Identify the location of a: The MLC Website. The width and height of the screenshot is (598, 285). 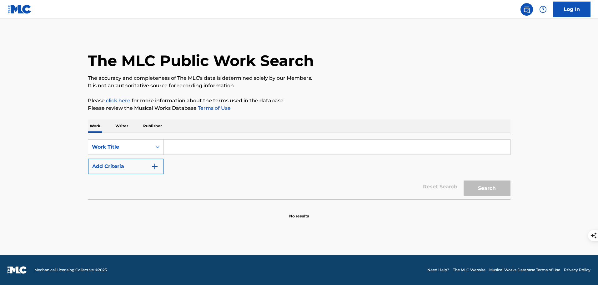
(469, 270).